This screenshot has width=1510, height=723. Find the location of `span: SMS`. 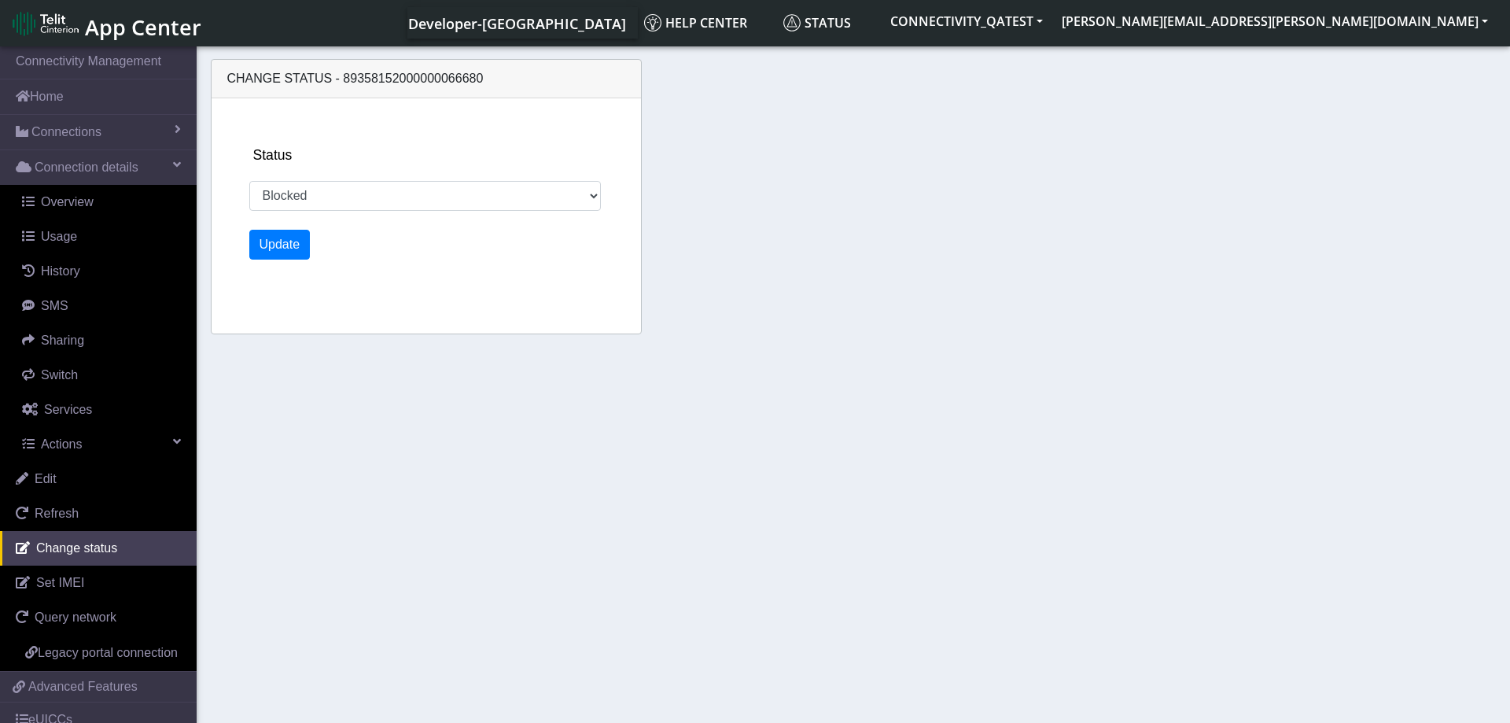

span: SMS is located at coordinates (54, 305).